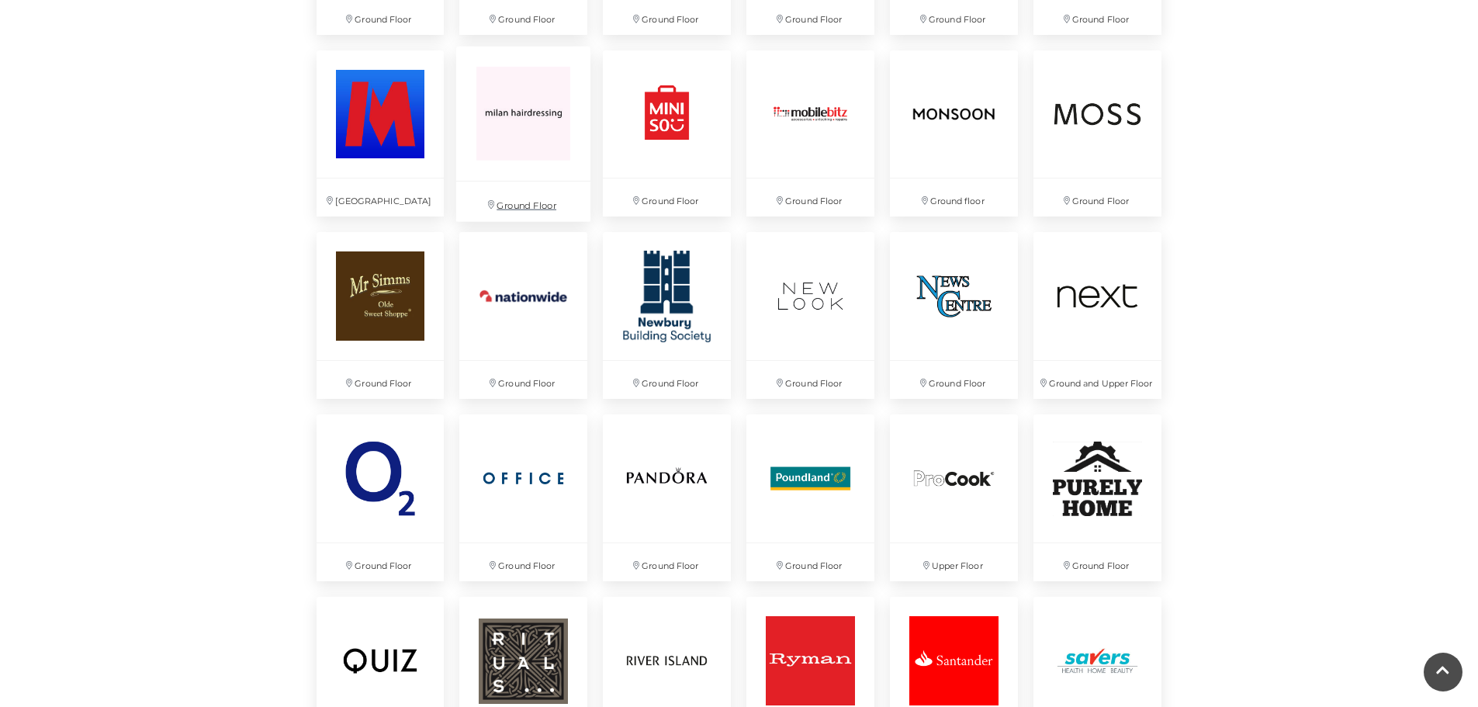  What do you see at coordinates (1097, 478) in the screenshot?
I see `img: Purley Home at Festival Place` at bounding box center [1097, 478].